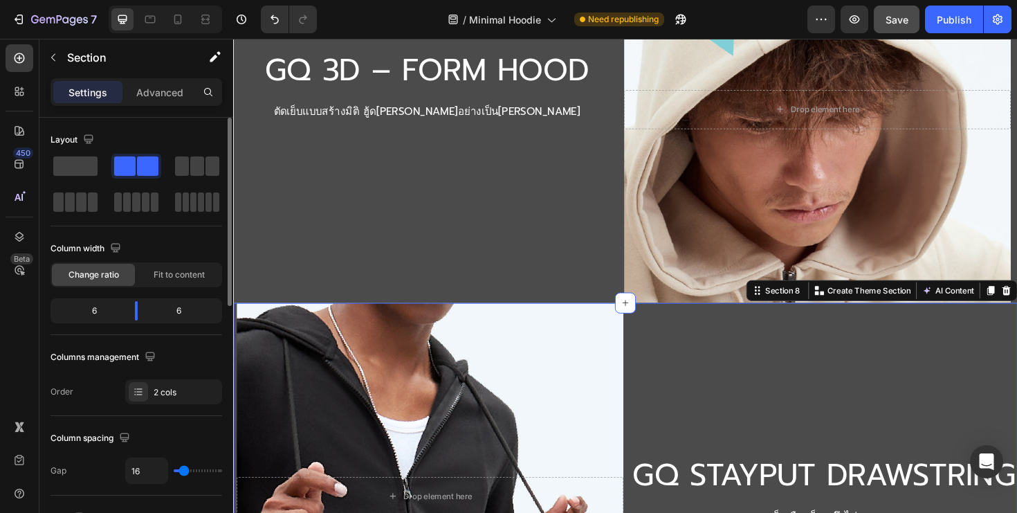 This screenshot has width=1017, height=513. I want to click on button: AI Content, so click(757, 266).